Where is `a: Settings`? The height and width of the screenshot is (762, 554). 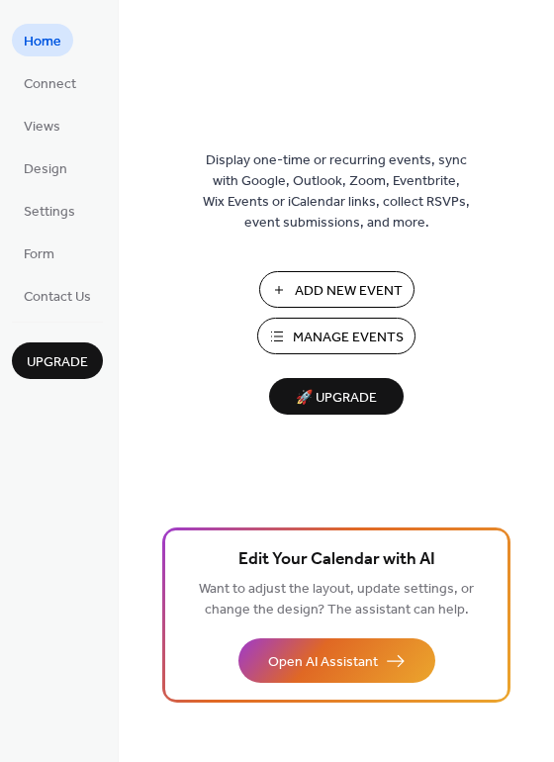
a: Settings is located at coordinates (49, 210).